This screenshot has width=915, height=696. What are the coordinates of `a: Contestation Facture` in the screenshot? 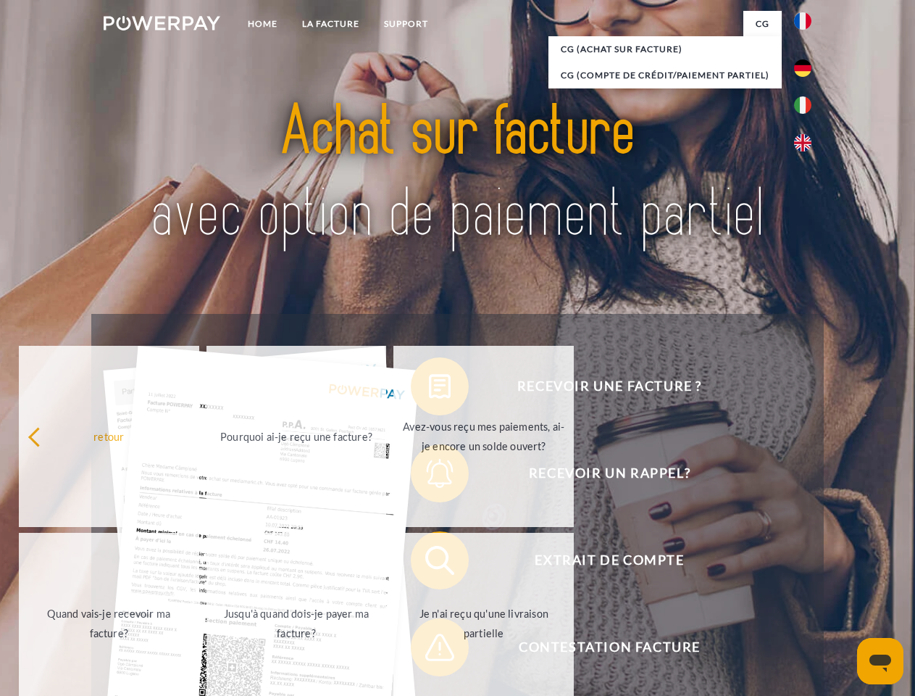 It's located at (599, 647).